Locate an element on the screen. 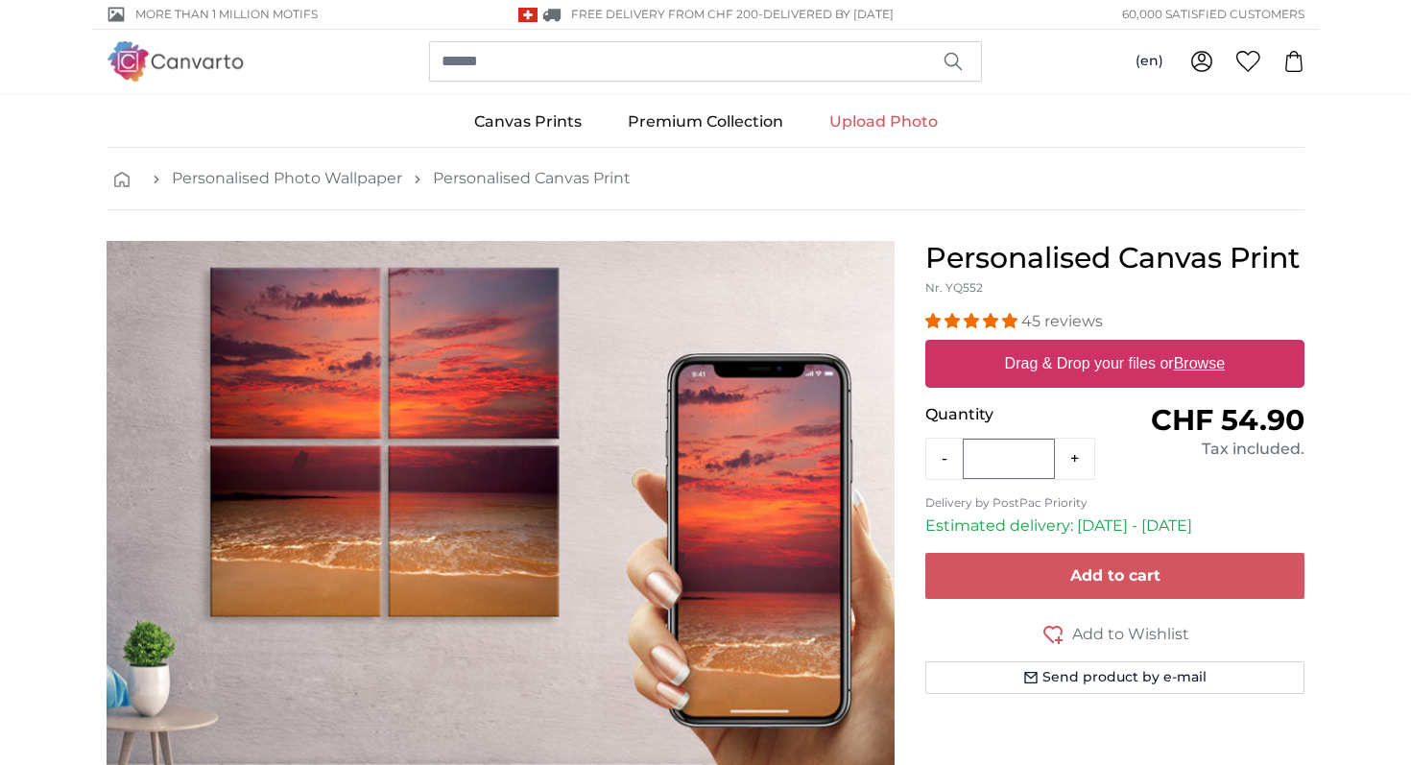  a: Personalised Photo Wallpaper is located at coordinates (287, 179).